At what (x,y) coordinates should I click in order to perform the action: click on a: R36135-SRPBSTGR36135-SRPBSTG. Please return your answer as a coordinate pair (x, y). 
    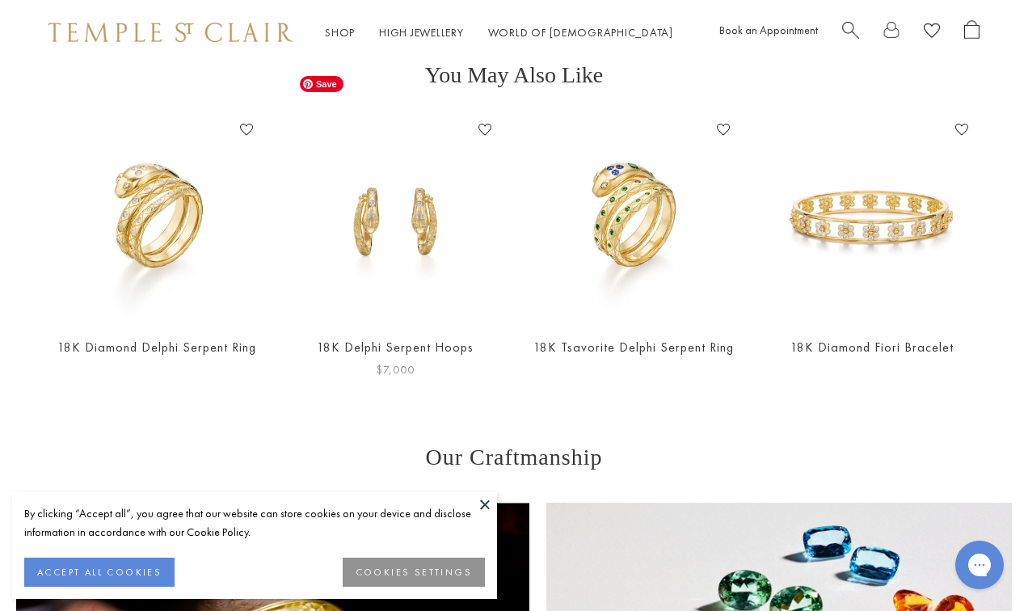
    Looking at the image, I should click on (632, 219).